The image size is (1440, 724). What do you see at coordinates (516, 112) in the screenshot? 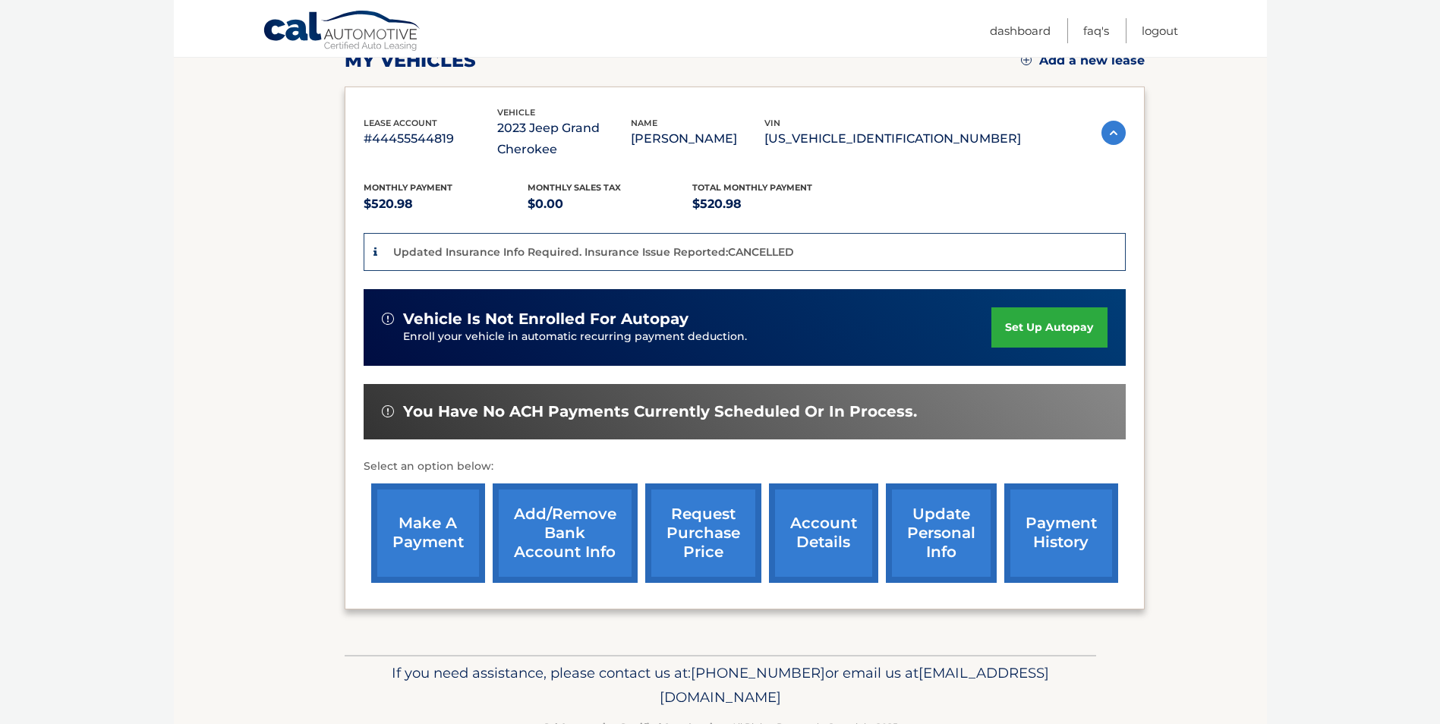
I see `span: vehicle` at bounding box center [516, 112].